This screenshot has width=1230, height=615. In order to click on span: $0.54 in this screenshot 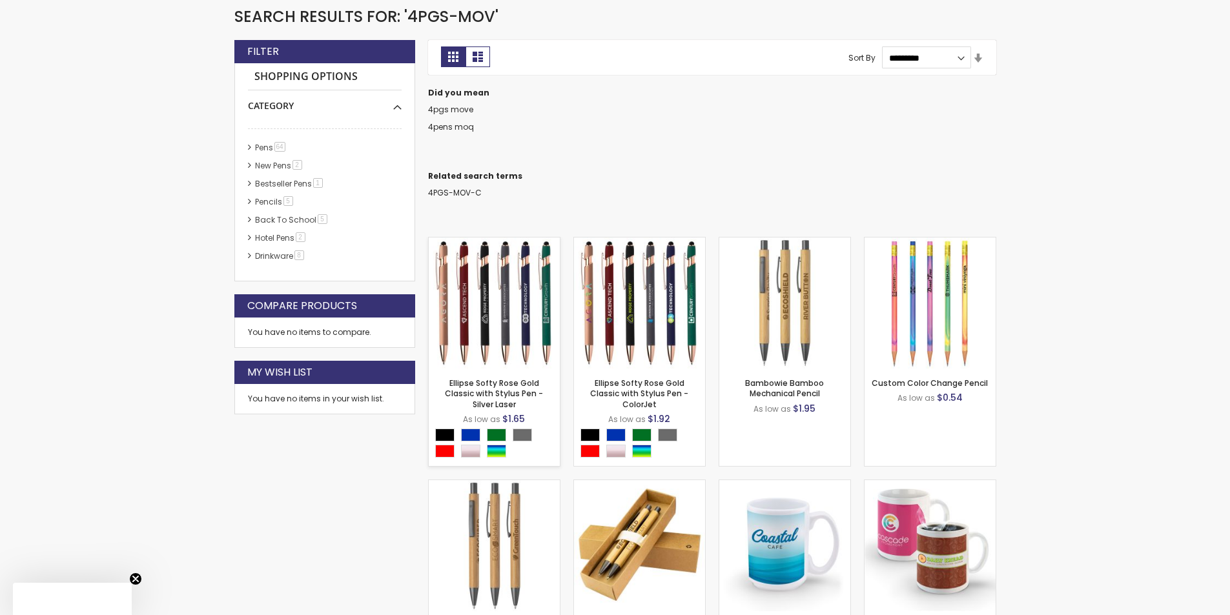, I will do `click(950, 398)`.